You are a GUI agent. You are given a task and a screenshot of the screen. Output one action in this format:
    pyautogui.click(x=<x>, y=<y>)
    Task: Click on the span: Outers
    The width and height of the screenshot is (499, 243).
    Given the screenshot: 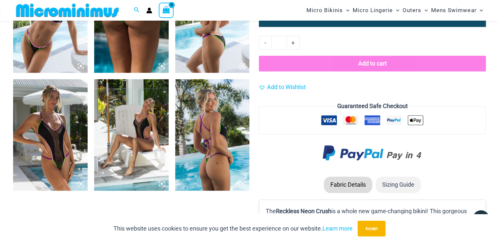 What is the action you would take?
    pyautogui.click(x=411, y=10)
    